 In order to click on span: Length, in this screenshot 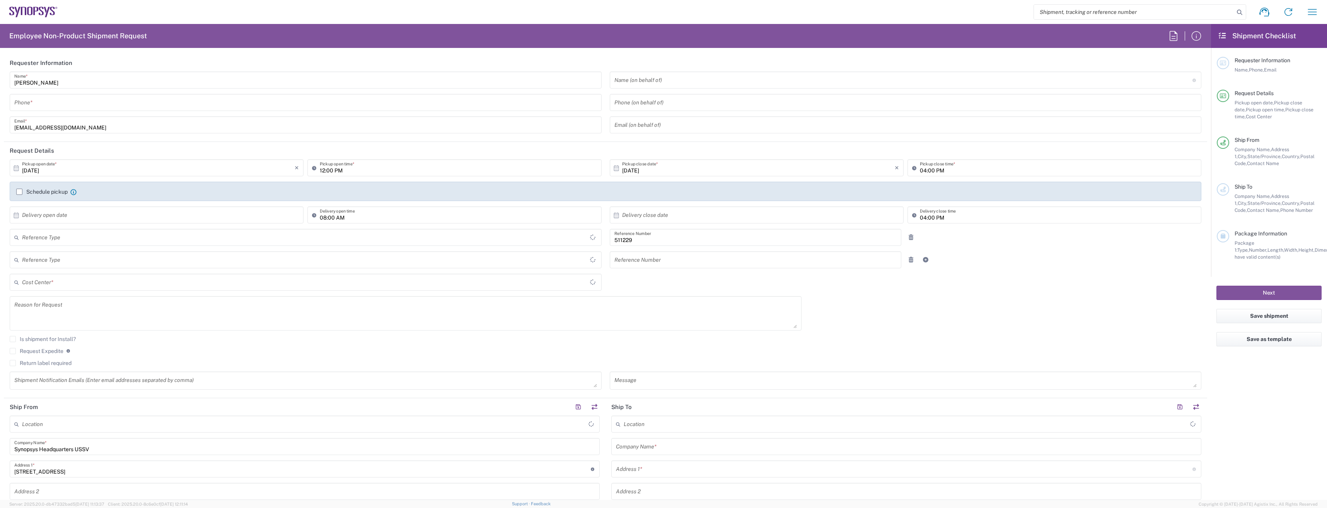, I will do `click(1275, 250)`.